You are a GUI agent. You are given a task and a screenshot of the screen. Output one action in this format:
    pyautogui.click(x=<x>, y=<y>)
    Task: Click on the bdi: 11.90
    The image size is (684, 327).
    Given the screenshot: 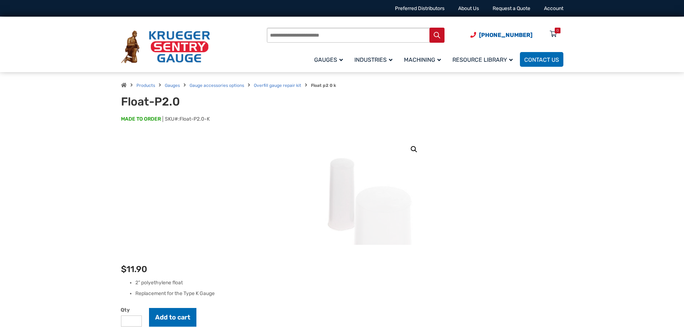 What is the action you would take?
    pyautogui.click(x=134, y=269)
    